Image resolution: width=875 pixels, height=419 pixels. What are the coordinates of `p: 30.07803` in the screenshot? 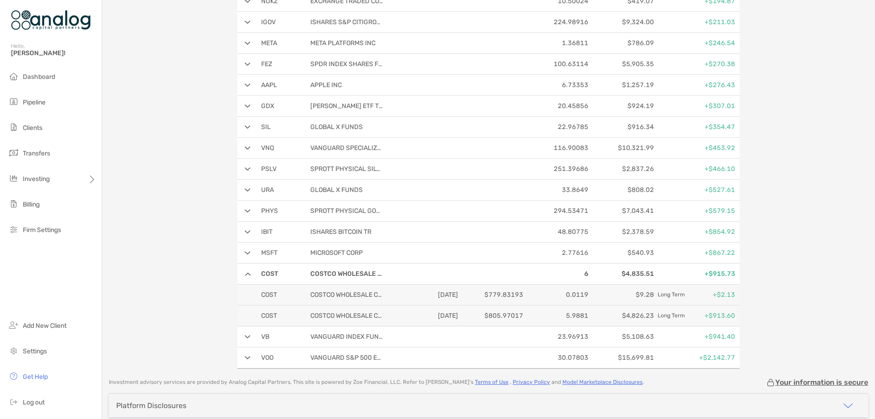 It's located at (557, 357).